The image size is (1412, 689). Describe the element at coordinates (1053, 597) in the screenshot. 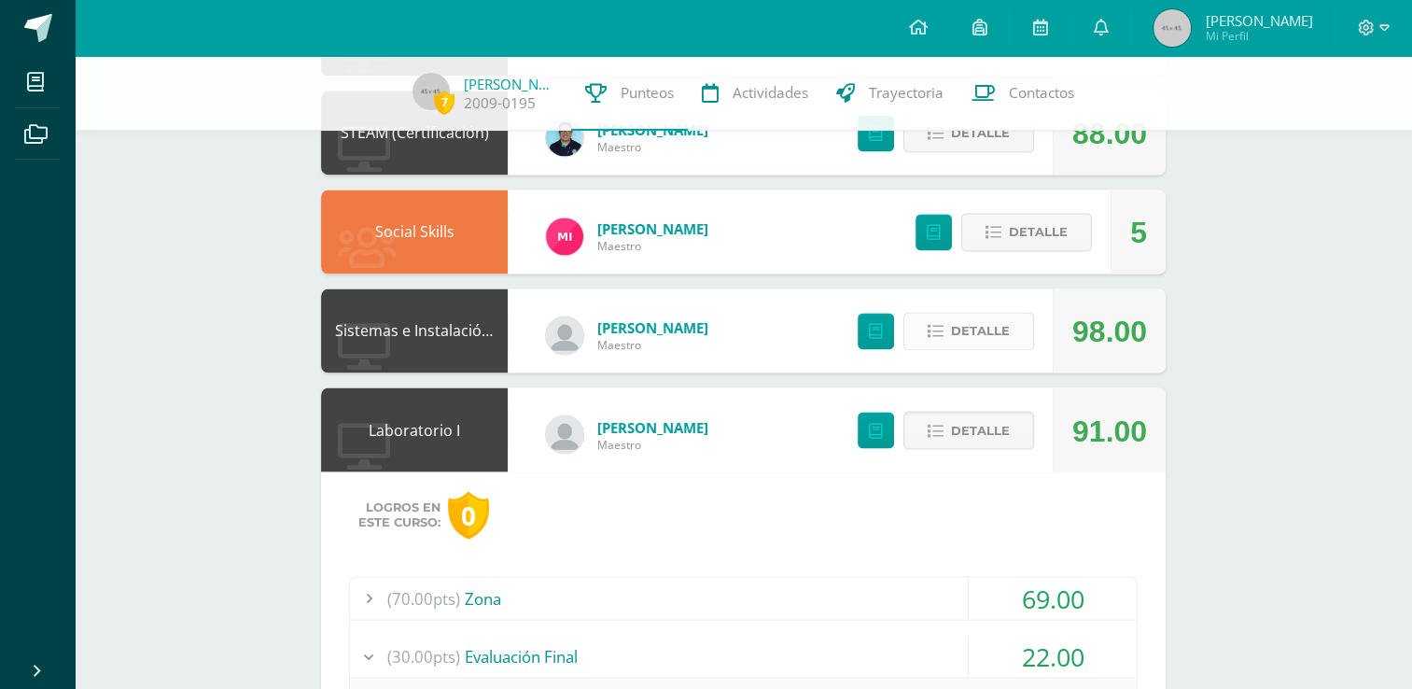

I see `div: 69.00` at that location.